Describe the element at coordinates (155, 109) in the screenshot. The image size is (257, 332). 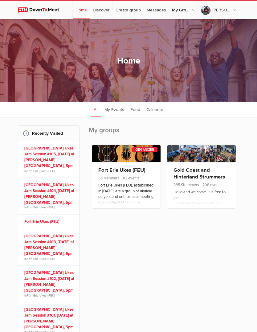
I see `a: Calendar` at that location.